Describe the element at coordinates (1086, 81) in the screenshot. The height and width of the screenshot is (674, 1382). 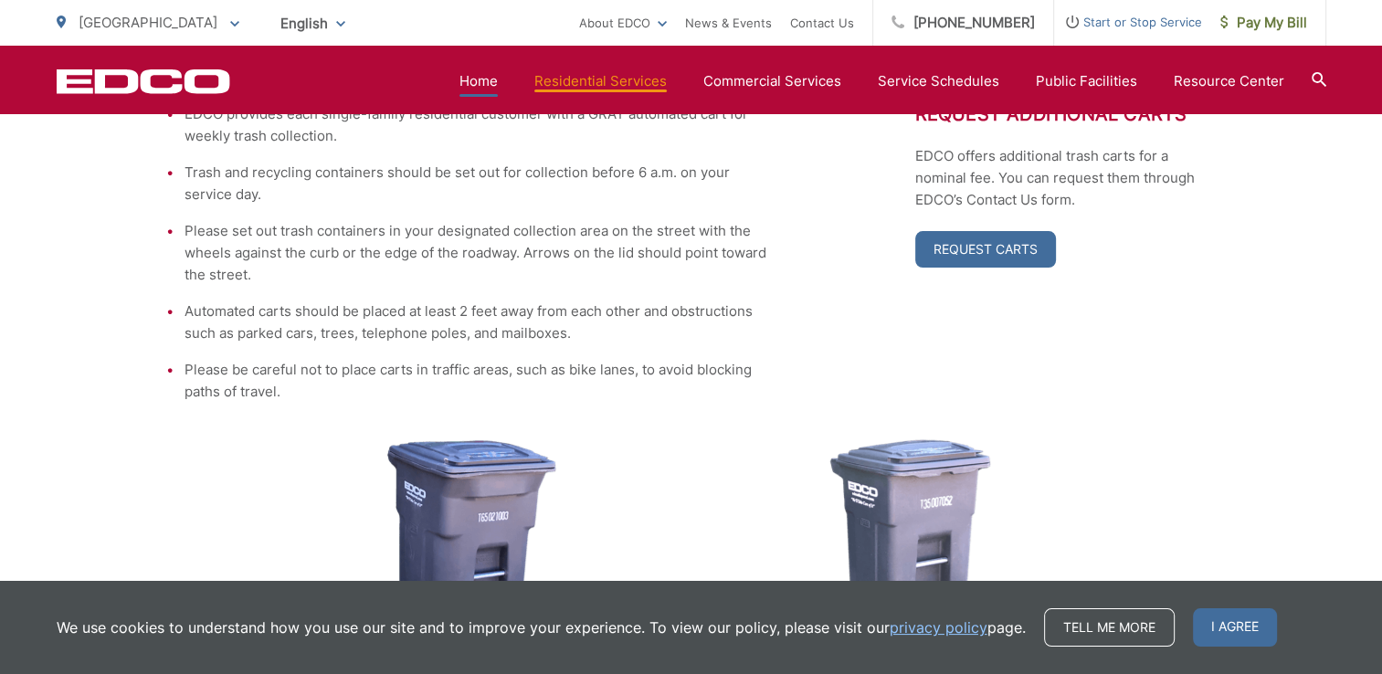
I see `a: Public Facilities` at that location.